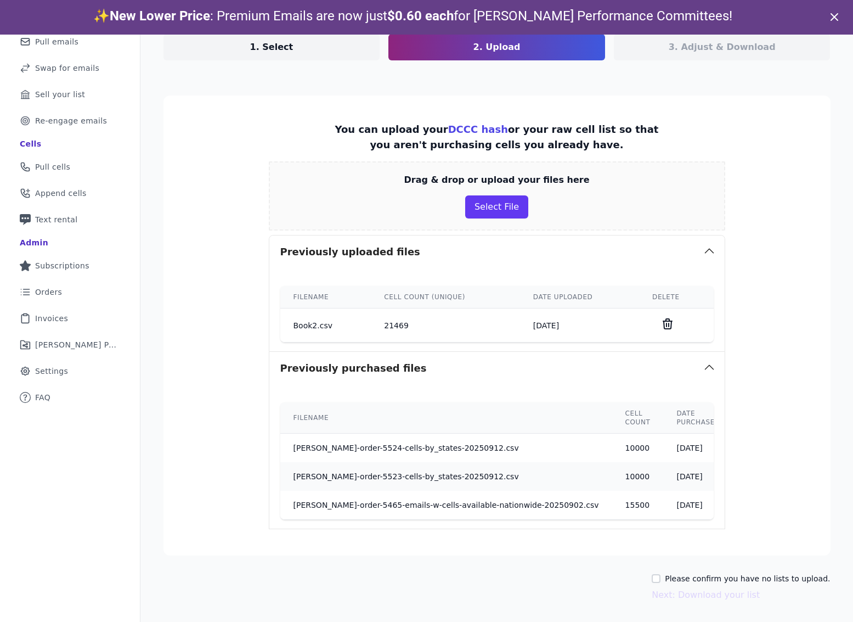  What do you see at coordinates (350, 252) in the screenshot?
I see `h3: Previously uploaded files` at bounding box center [350, 252].